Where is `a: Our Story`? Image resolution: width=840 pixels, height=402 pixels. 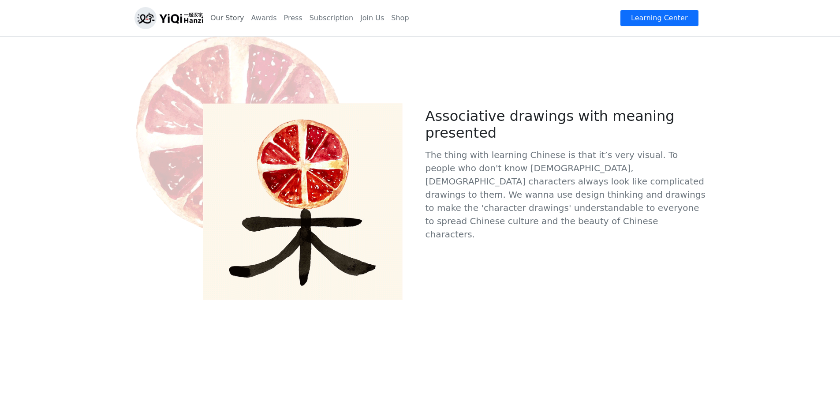 a: Our Story is located at coordinates (227, 18).